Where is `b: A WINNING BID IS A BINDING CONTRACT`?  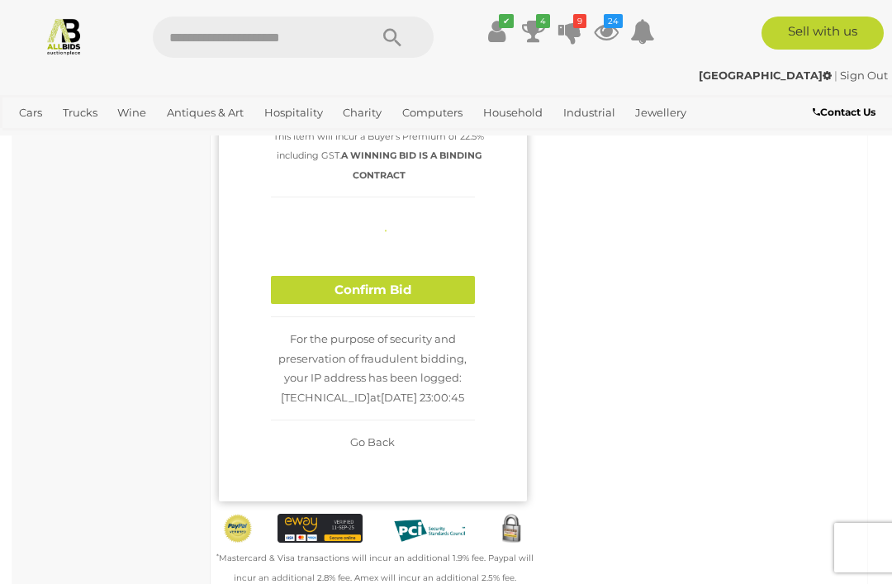 b: A WINNING BID IS A BINDING CONTRACT is located at coordinates (411, 164).